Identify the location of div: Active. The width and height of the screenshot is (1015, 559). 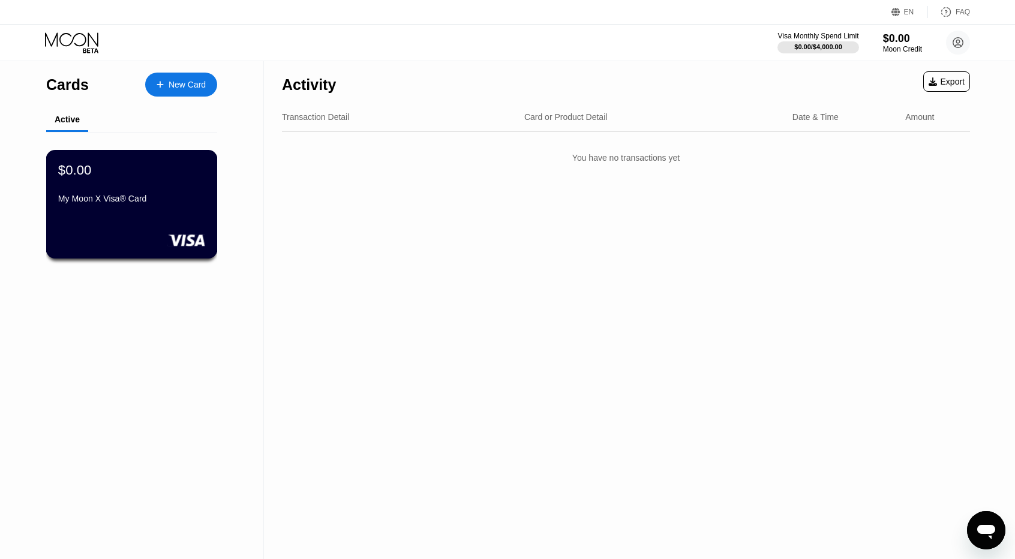
(67, 119).